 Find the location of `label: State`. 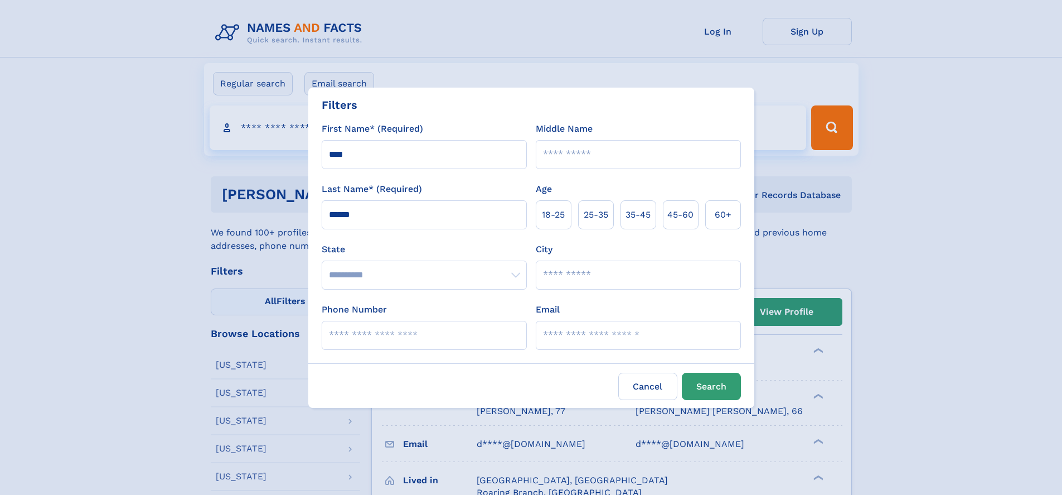

label: State is located at coordinates (424, 249).